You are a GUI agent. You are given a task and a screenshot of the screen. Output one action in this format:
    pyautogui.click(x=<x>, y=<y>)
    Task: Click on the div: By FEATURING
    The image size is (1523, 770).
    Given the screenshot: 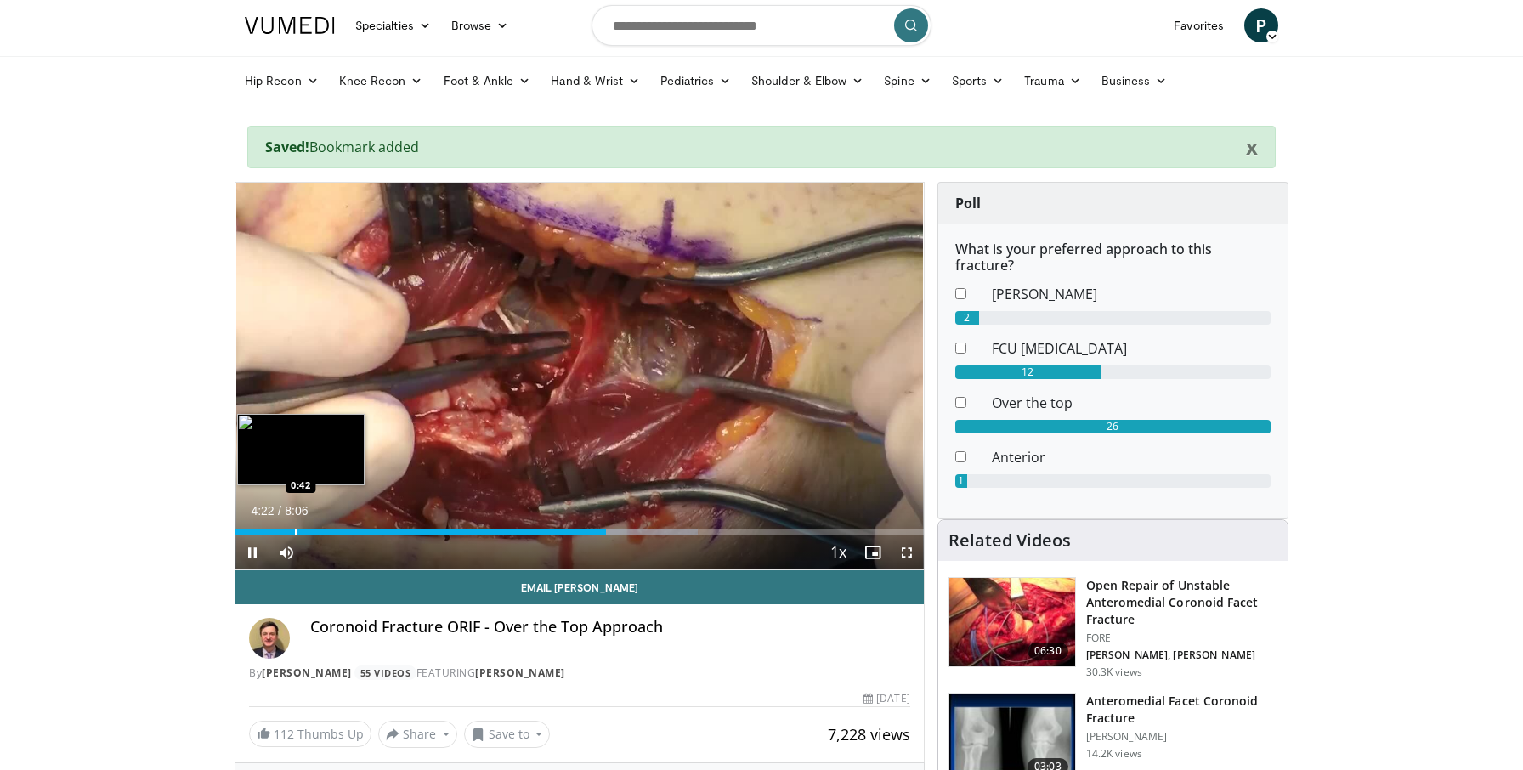 What is the action you would take?
    pyautogui.click(x=580, y=673)
    